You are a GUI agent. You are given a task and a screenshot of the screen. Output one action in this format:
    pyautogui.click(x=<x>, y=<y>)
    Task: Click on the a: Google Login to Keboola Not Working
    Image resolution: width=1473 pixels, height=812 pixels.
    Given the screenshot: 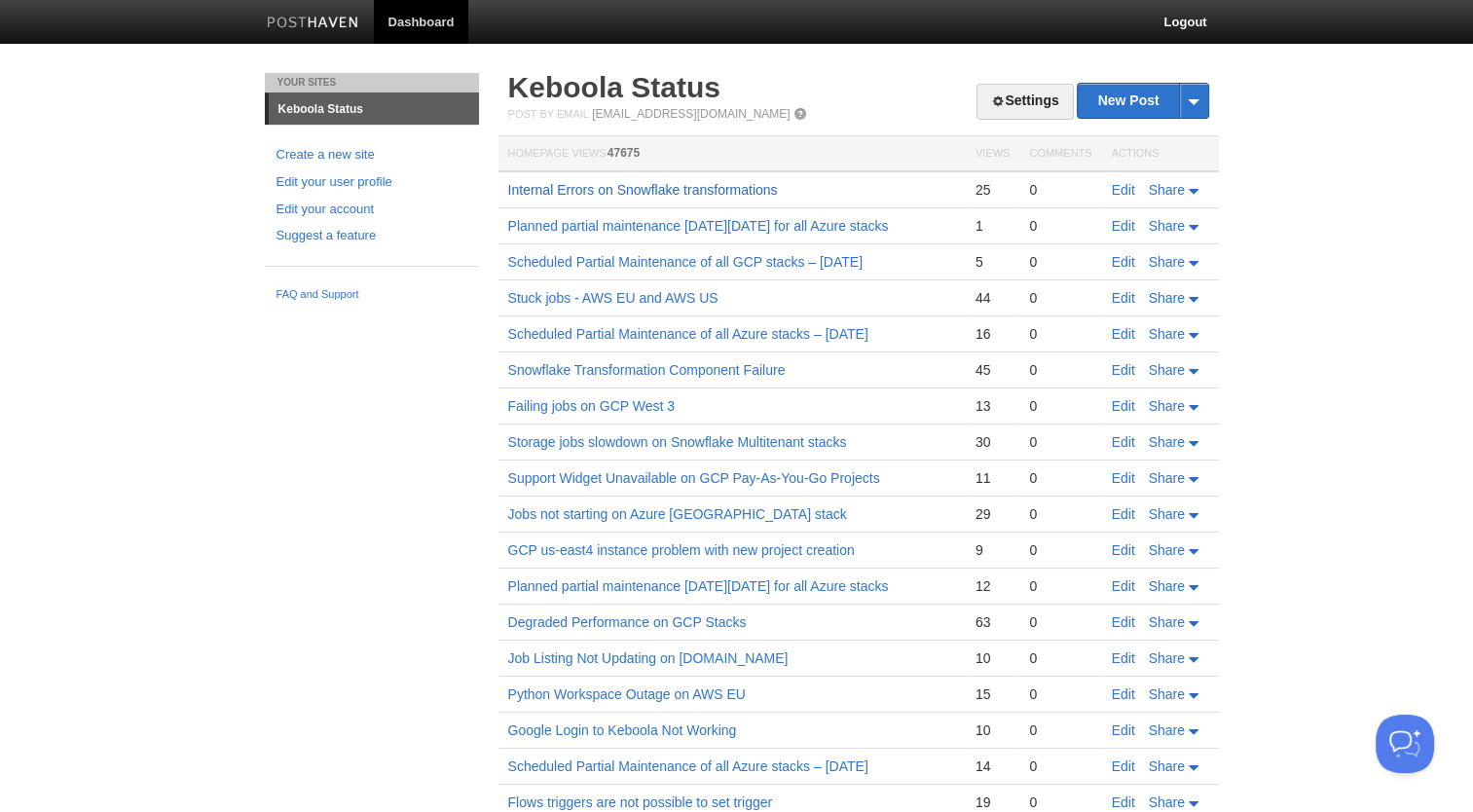 What is the action you would take?
    pyautogui.click(x=622, y=730)
    